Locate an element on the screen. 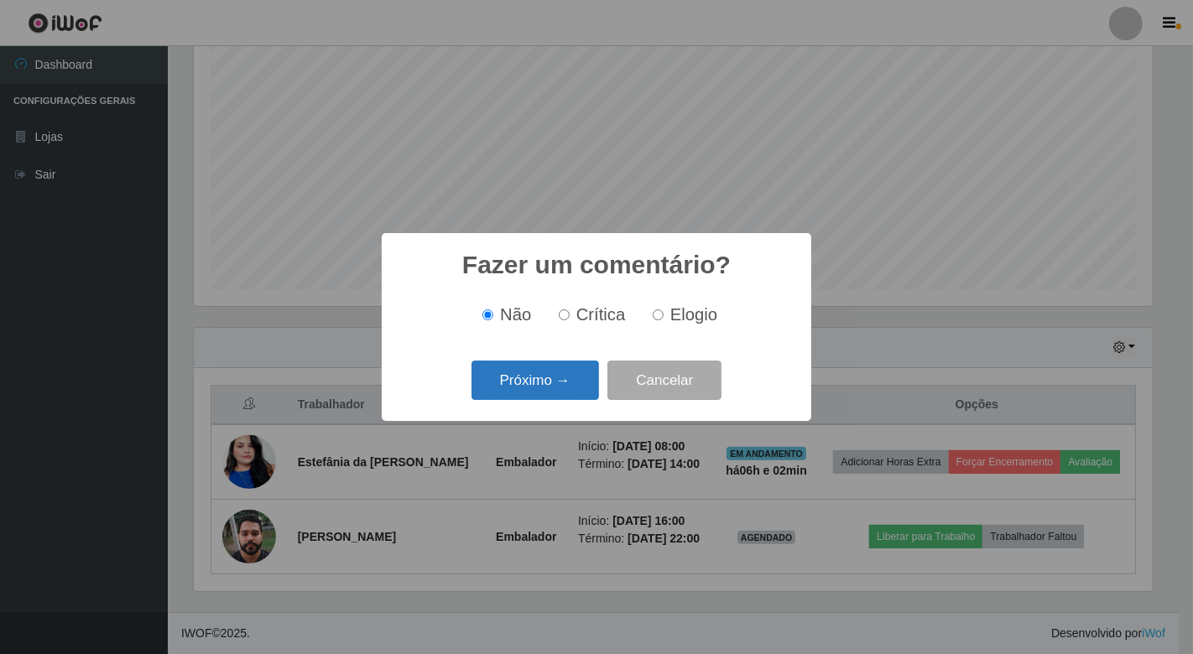 The width and height of the screenshot is (1193, 654). span: Não is located at coordinates (515, 315).